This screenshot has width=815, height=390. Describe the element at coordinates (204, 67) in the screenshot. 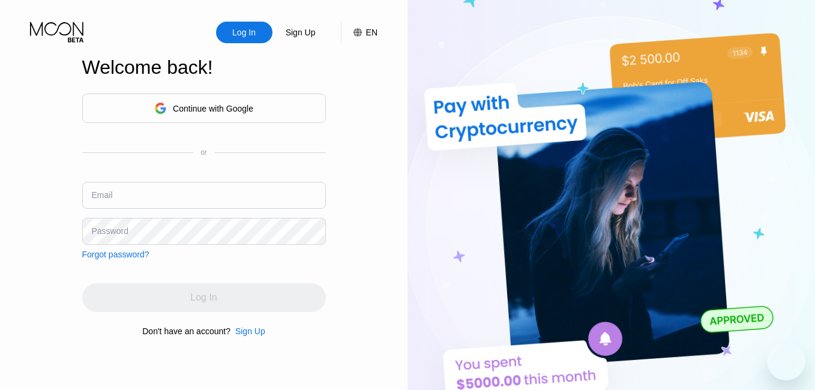

I see `div: Welcome back!` at that location.